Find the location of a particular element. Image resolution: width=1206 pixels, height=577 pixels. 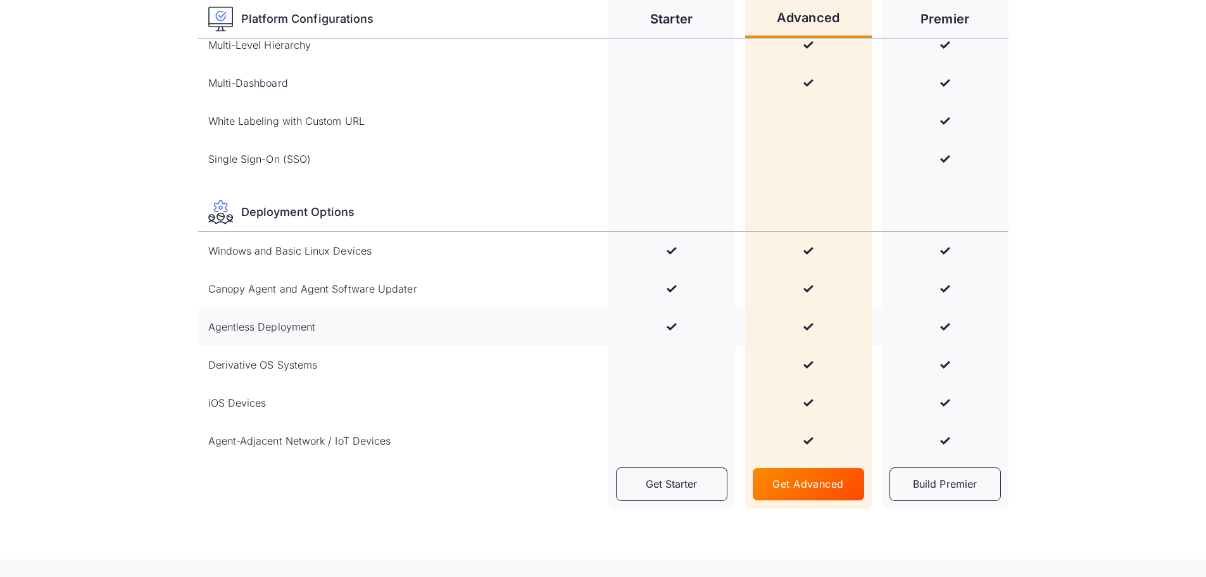

div: Multi-Dashboard is located at coordinates (248, 83).